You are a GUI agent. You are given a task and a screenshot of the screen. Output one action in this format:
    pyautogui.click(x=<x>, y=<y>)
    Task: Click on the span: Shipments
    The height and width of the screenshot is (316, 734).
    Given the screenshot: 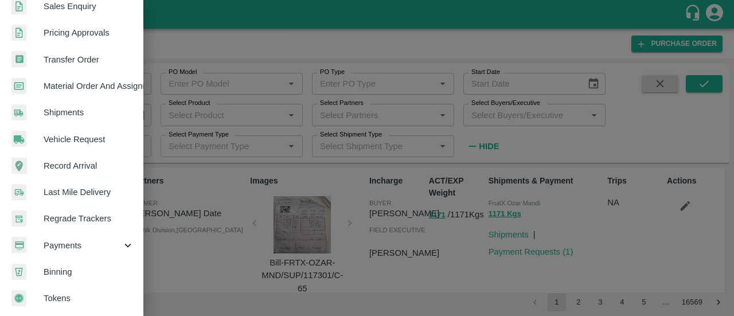 What is the action you would take?
    pyautogui.click(x=89, y=112)
    